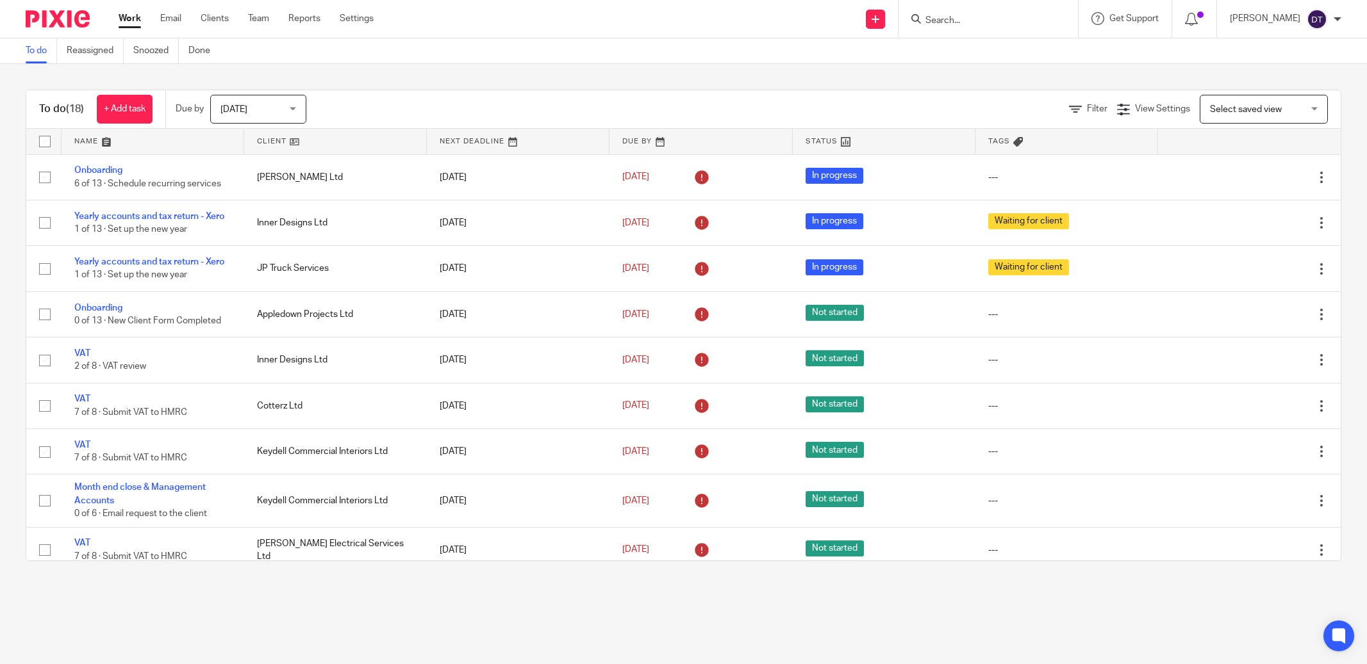 The image size is (1367, 664). What do you see at coordinates (110, 367) in the screenshot?
I see `span: 2 of 8 · VAT review` at bounding box center [110, 367].